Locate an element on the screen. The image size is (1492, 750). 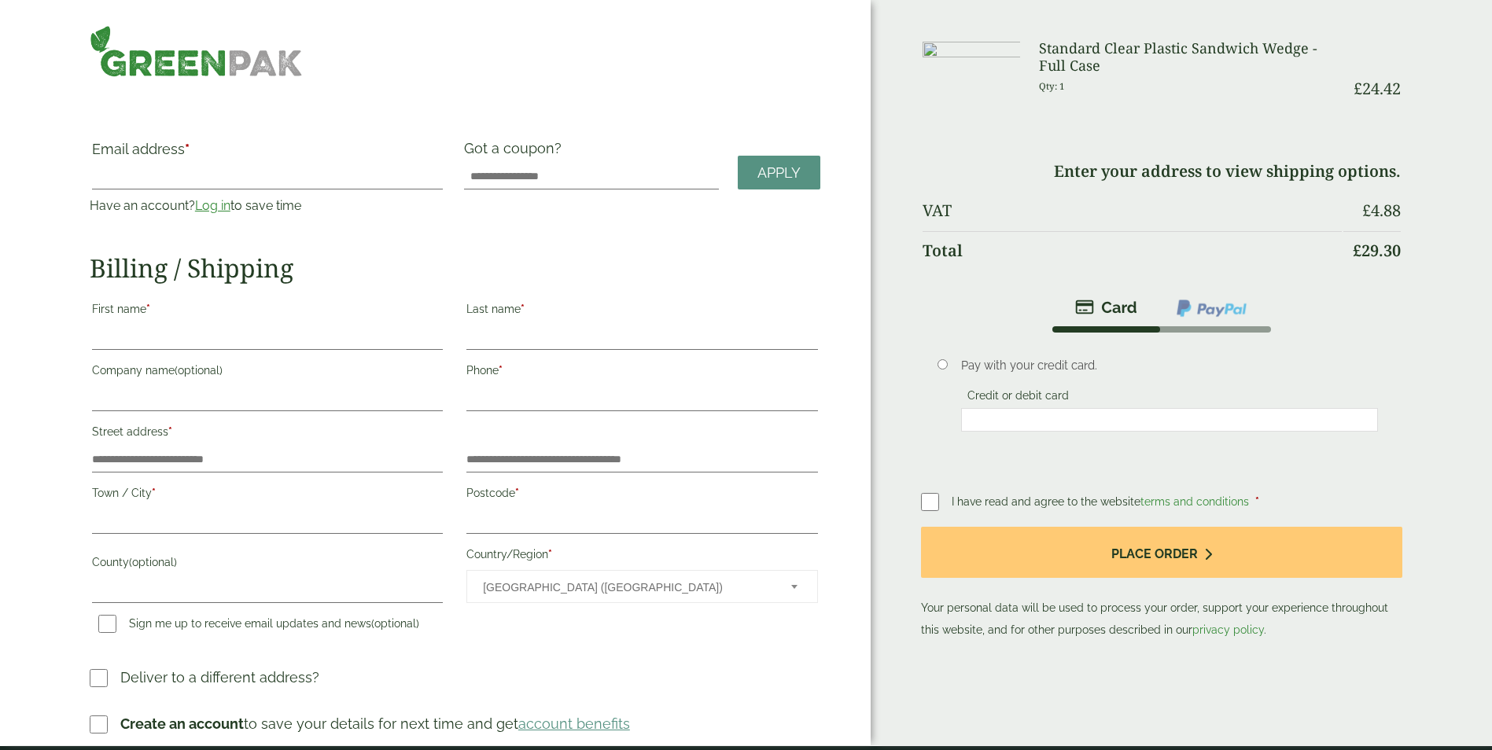
small: Qty: 1 is located at coordinates (1052, 86).